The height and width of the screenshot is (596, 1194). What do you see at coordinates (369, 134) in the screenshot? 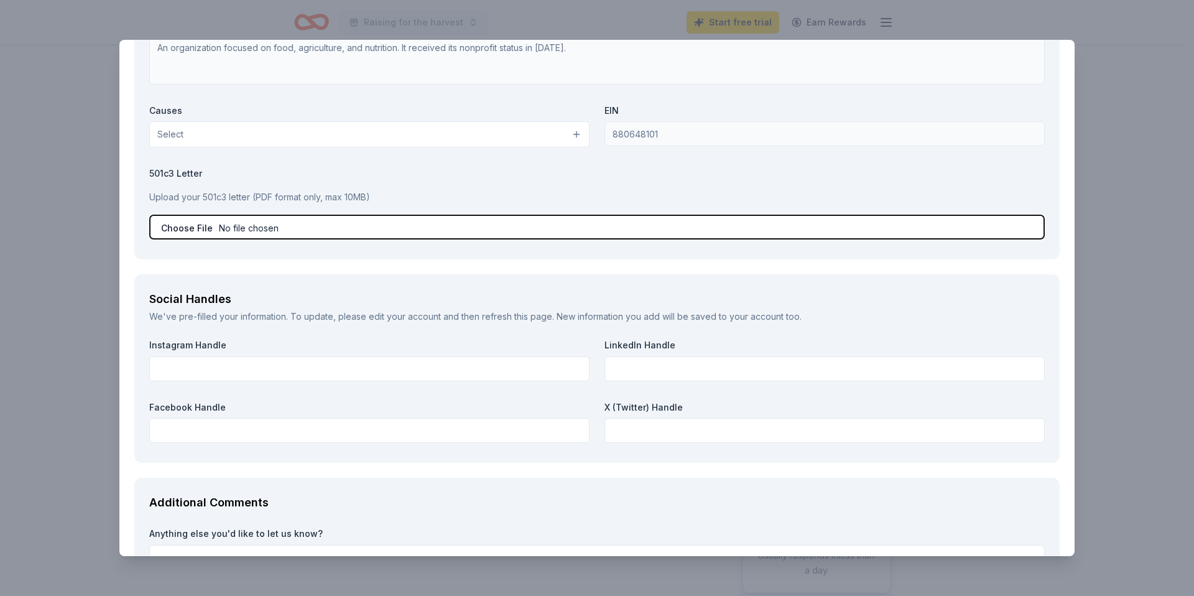
I see `button: Select` at bounding box center [369, 134].